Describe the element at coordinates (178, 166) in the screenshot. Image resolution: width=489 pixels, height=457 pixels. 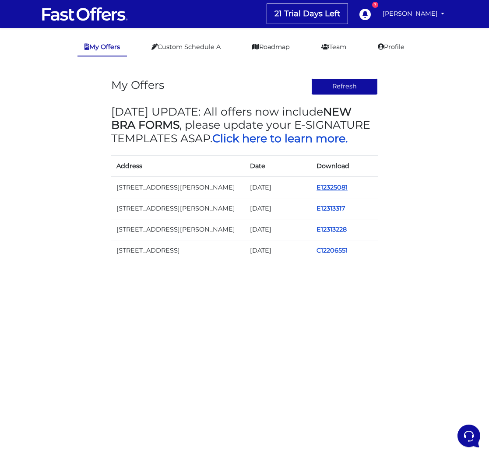
I see `th: Address` at that location.